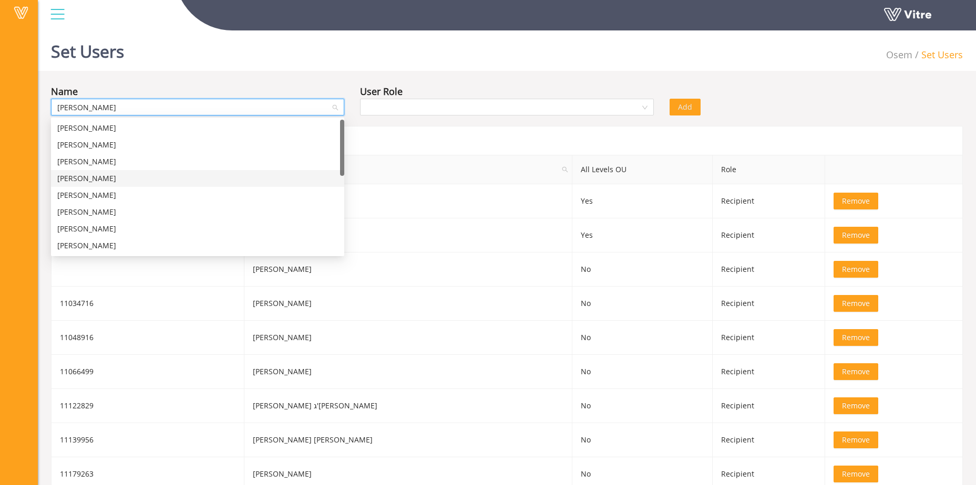 The height and width of the screenshot is (485, 976). I want to click on span: 402, so click(899, 55).